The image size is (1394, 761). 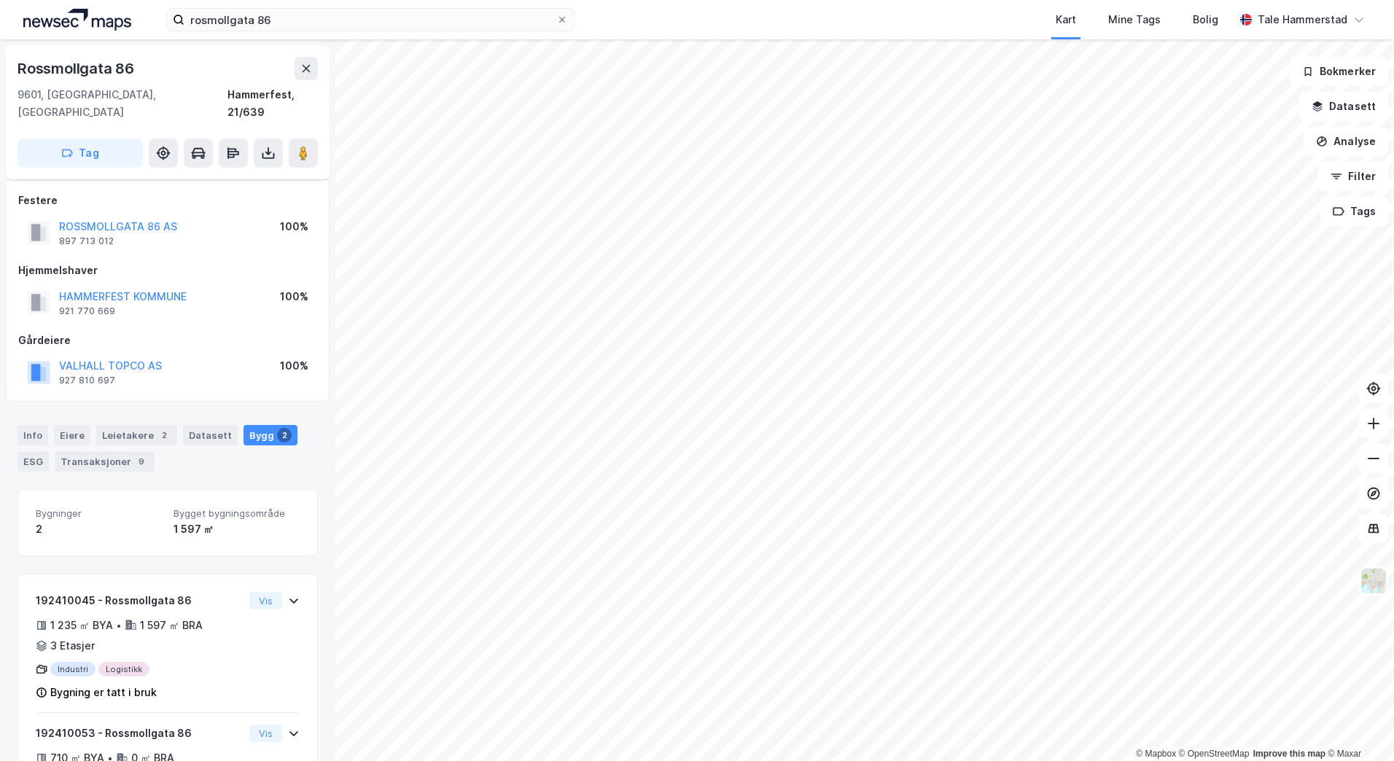 I want to click on button: Datasett, so click(x=1343, y=106).